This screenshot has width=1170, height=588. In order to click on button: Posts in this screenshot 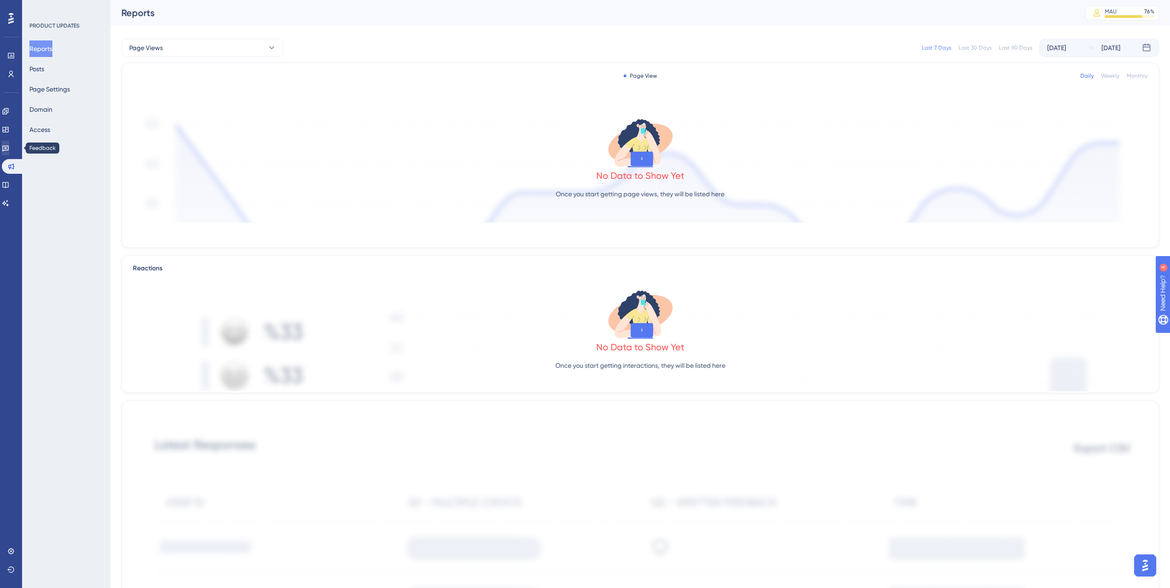, I will do `click(37, 69)`.